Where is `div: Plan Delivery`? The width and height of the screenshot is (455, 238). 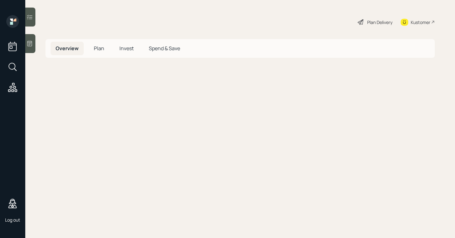 div: Plan Delivery is located at coordinates (380, 22).